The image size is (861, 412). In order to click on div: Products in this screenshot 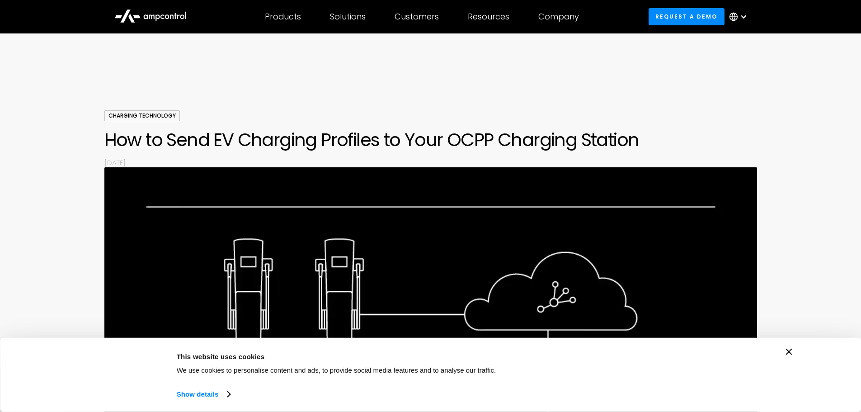, I will do `click(283, 17)`.